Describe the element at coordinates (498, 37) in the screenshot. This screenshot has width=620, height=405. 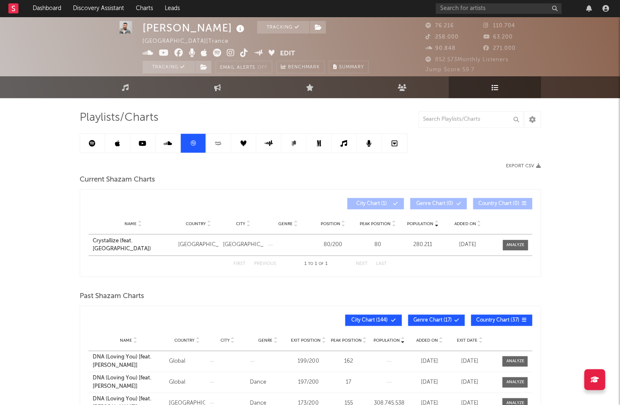
I see `span: 63.200` at that location.